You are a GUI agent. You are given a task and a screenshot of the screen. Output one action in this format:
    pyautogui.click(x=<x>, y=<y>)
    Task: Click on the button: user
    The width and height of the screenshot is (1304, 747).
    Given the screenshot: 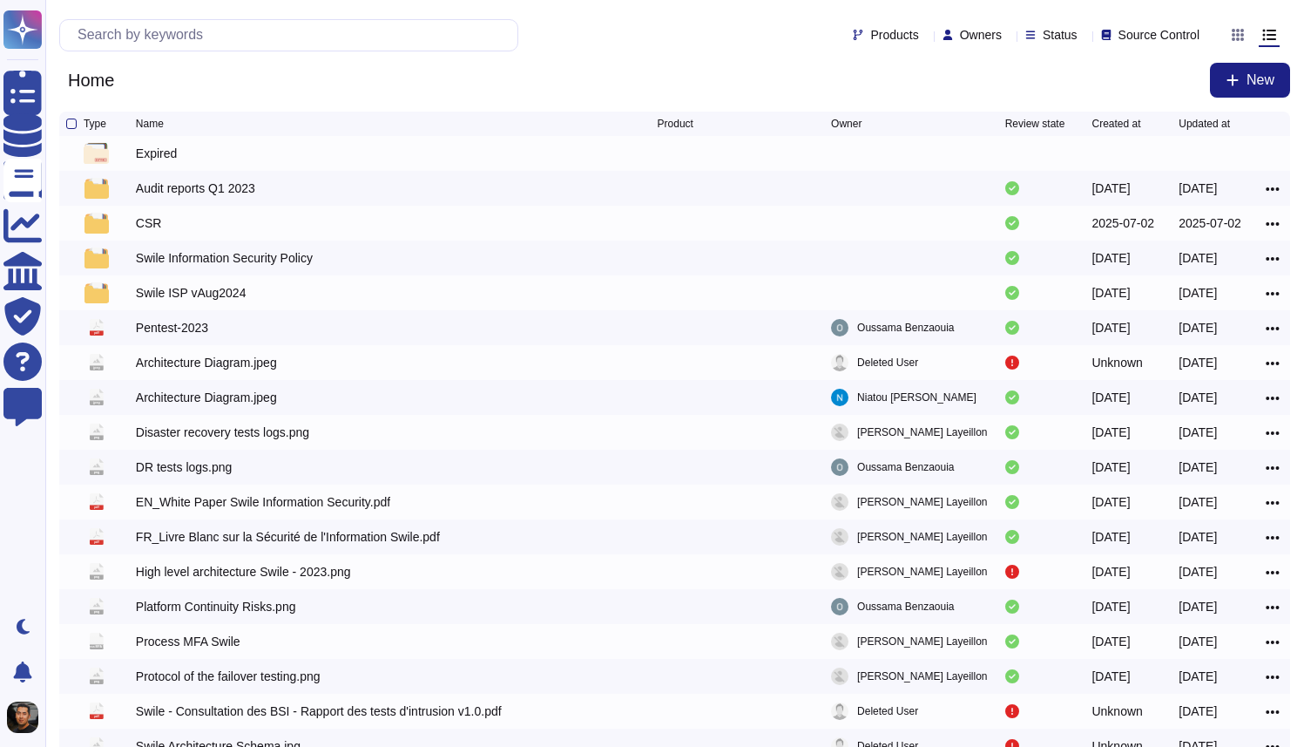 What is the action you would take?
    pyautogui.click(x=27, y=717)
    